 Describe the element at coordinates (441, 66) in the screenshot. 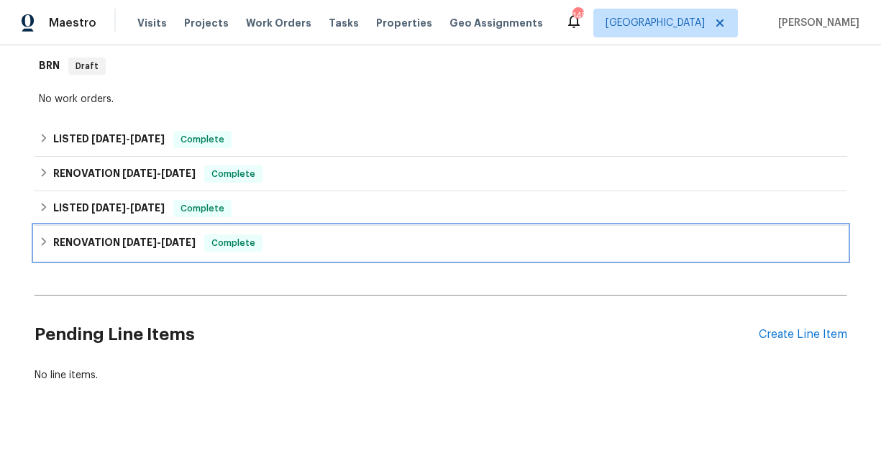

I see `div: BRN Draft` at that location.